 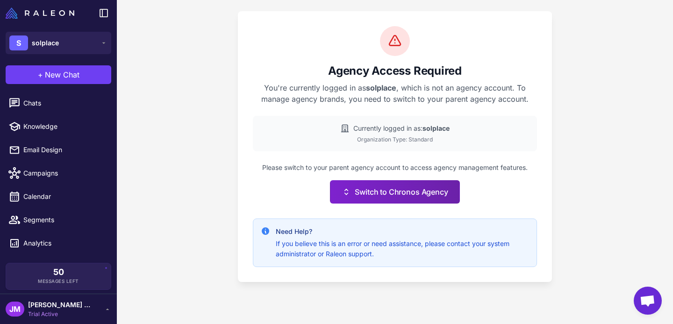 I want to click on a: Chats, so click(x=58, y=103).